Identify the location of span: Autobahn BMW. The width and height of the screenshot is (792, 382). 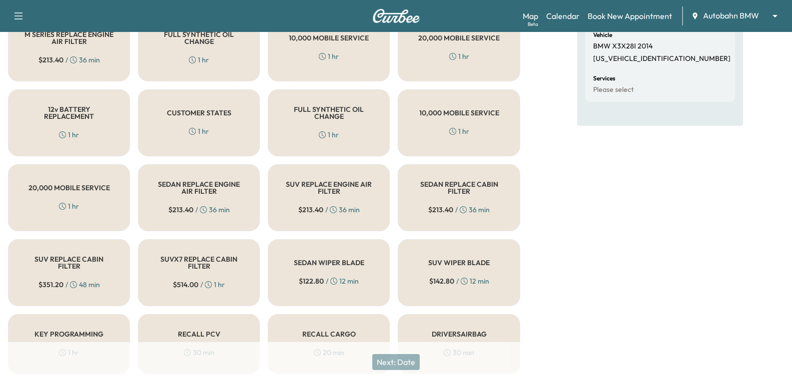
(731, 15).